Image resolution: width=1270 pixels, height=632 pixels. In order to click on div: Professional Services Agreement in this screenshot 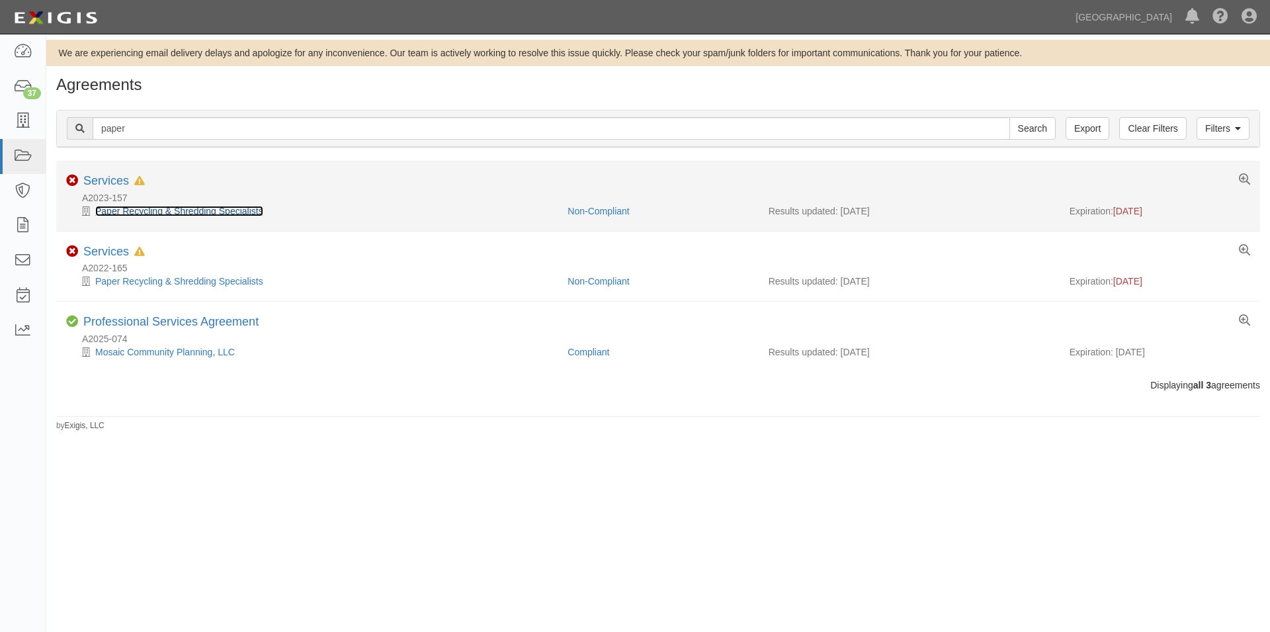, I will do `click(171, 322)`.